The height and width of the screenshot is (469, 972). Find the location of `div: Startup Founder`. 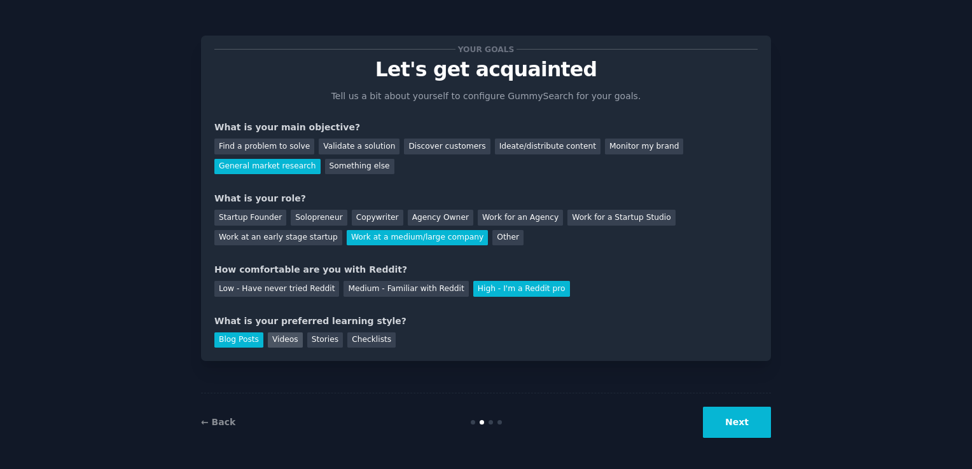

div: Startup Founder is located at coordinates (250, 218).